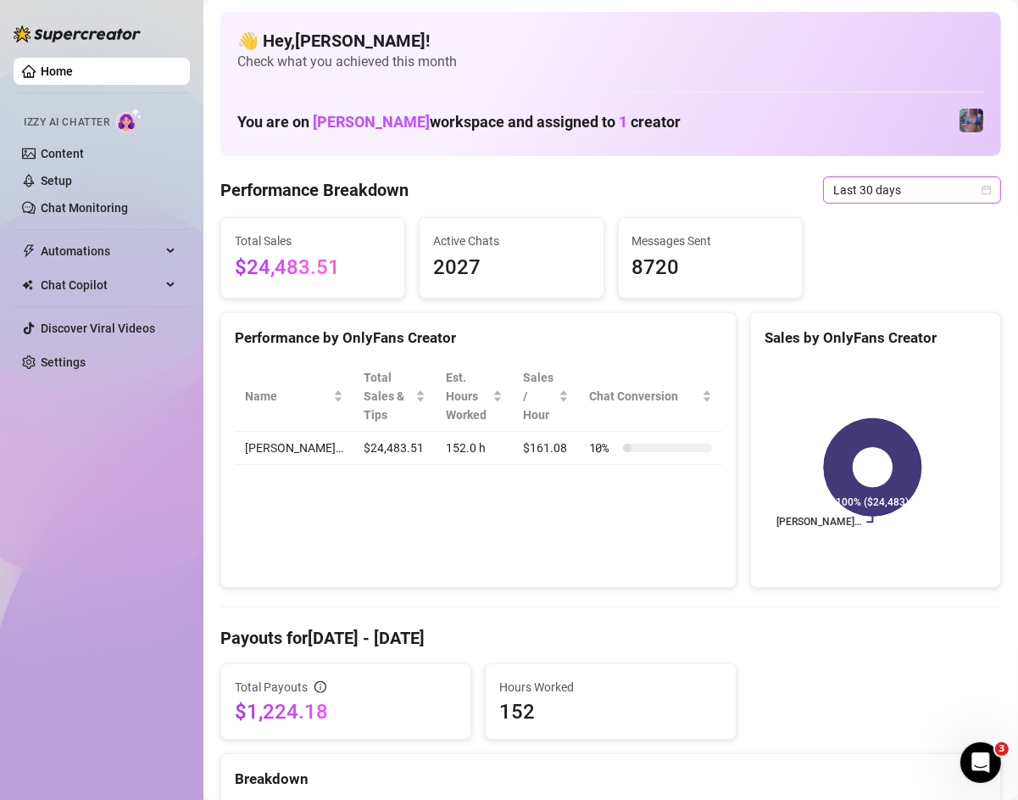  I want to click on div: Est. Hours Worked, so click(467, 396).